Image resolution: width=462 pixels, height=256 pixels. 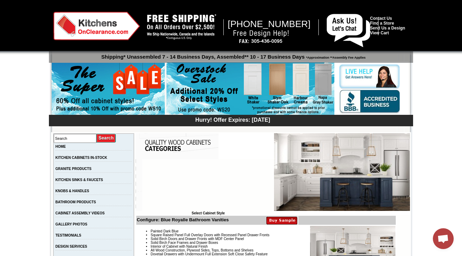 I want to click on p: Shipping* Unassembled 7 - 14 Business Days, Assembled** 10 - 17 Business Days, so click(x=233, y=55).